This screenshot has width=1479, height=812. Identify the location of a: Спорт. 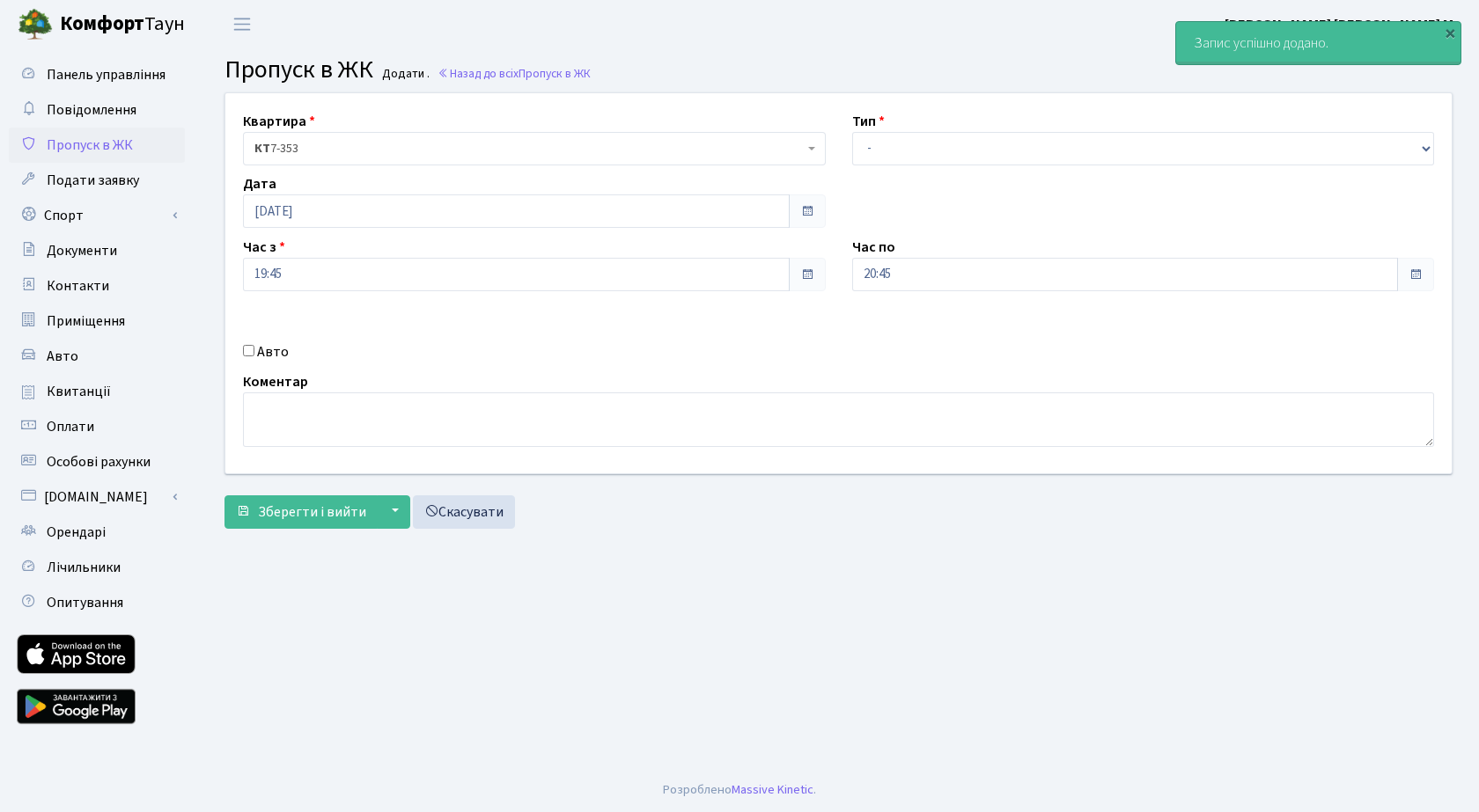
(97, 216).